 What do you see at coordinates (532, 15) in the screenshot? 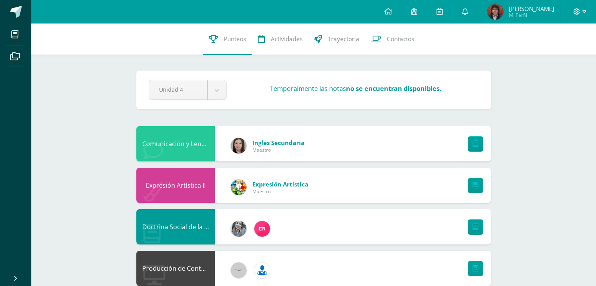
I see `span: Mi Perfil` at bounding box center [532, 15].